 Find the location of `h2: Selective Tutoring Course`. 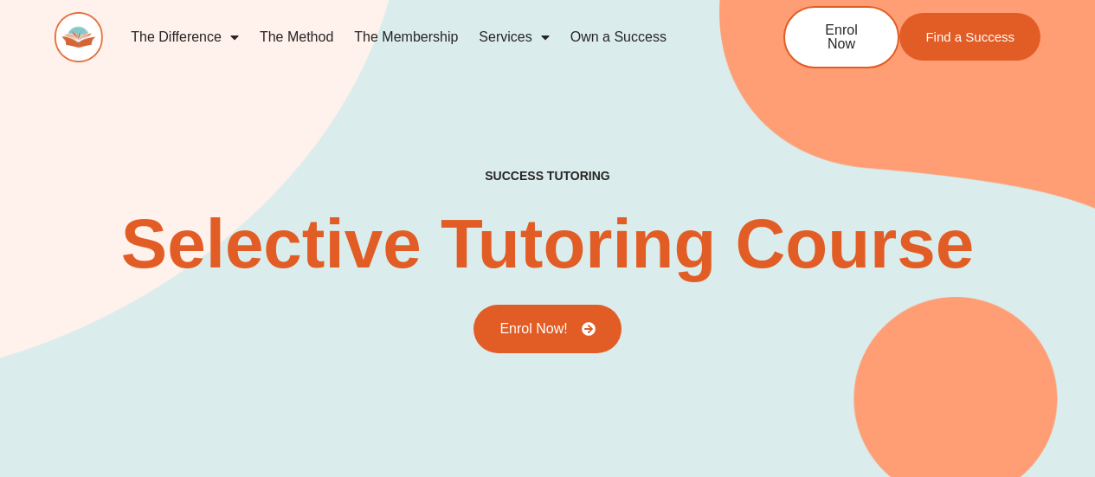

h2: Selective Tutoring Course is located at coordinates (547, 244).